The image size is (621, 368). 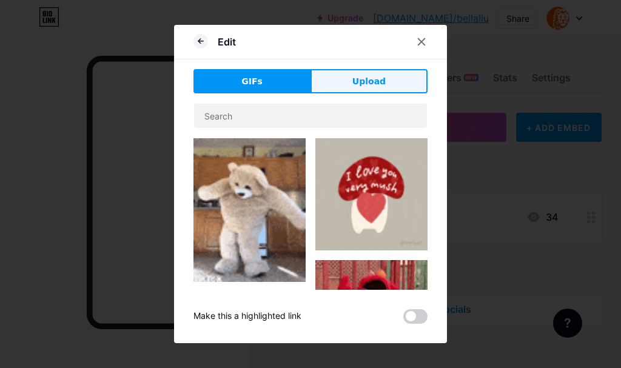 What do you see at coordinates (311, 116) in the screenshot?
I see `input: Search` at bounding box center [311, 116].